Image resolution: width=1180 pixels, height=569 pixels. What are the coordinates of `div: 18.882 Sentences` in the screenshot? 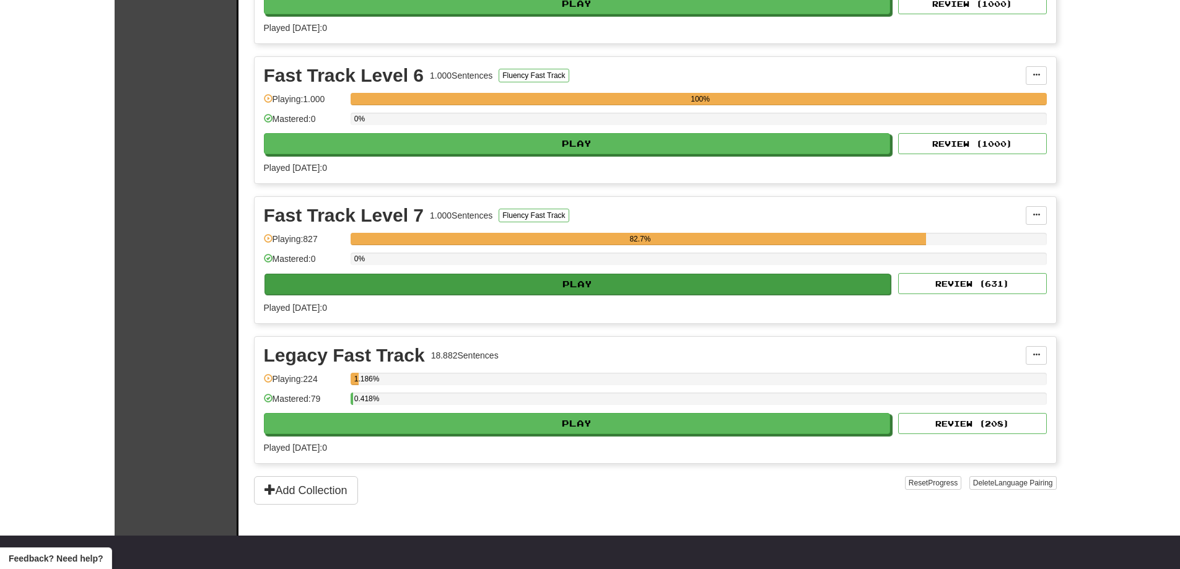 It's located at (465, 356).